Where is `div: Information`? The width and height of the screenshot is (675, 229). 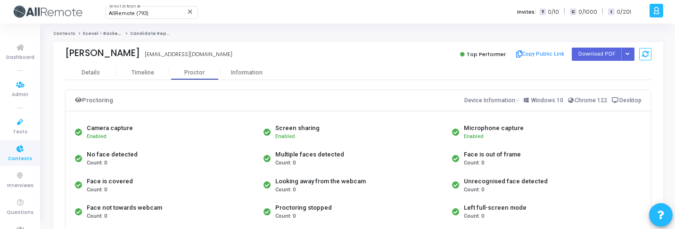
div: Information is located at coordinates (246, 73).